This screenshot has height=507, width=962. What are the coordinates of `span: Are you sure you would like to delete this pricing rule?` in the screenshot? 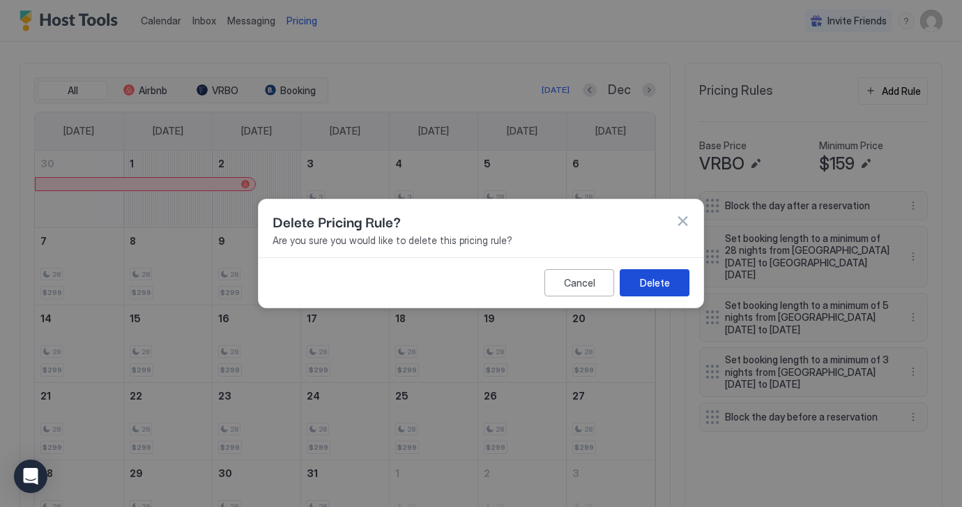 It's located at (481, 241).